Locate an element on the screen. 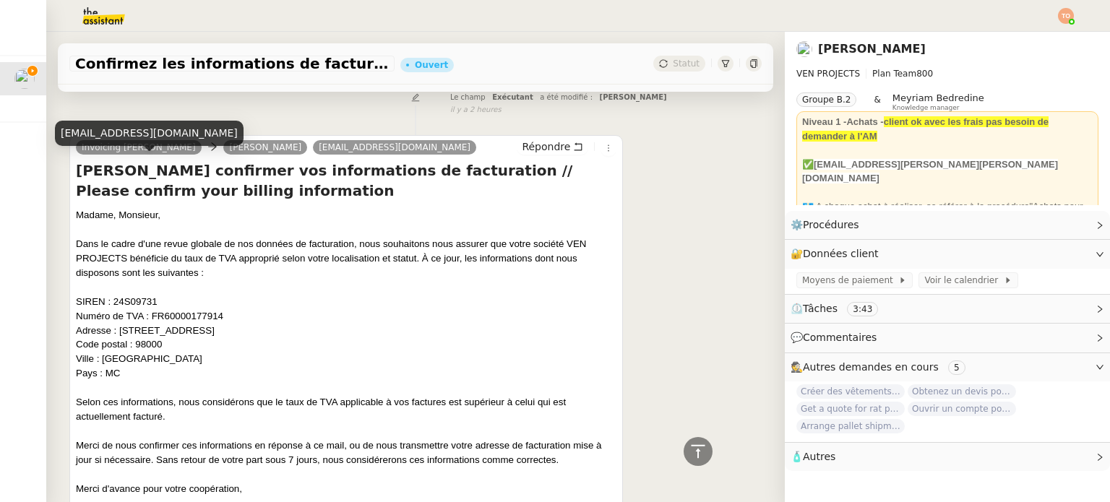  app-user-label: Knowledge manager is located at coordinates (938, 102).